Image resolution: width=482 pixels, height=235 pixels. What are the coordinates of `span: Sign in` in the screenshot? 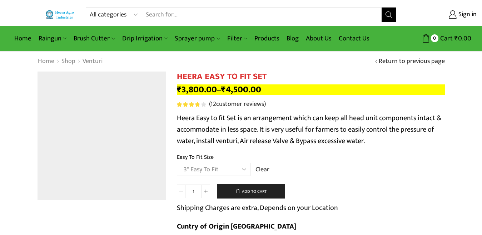 It's located at (467, 15).